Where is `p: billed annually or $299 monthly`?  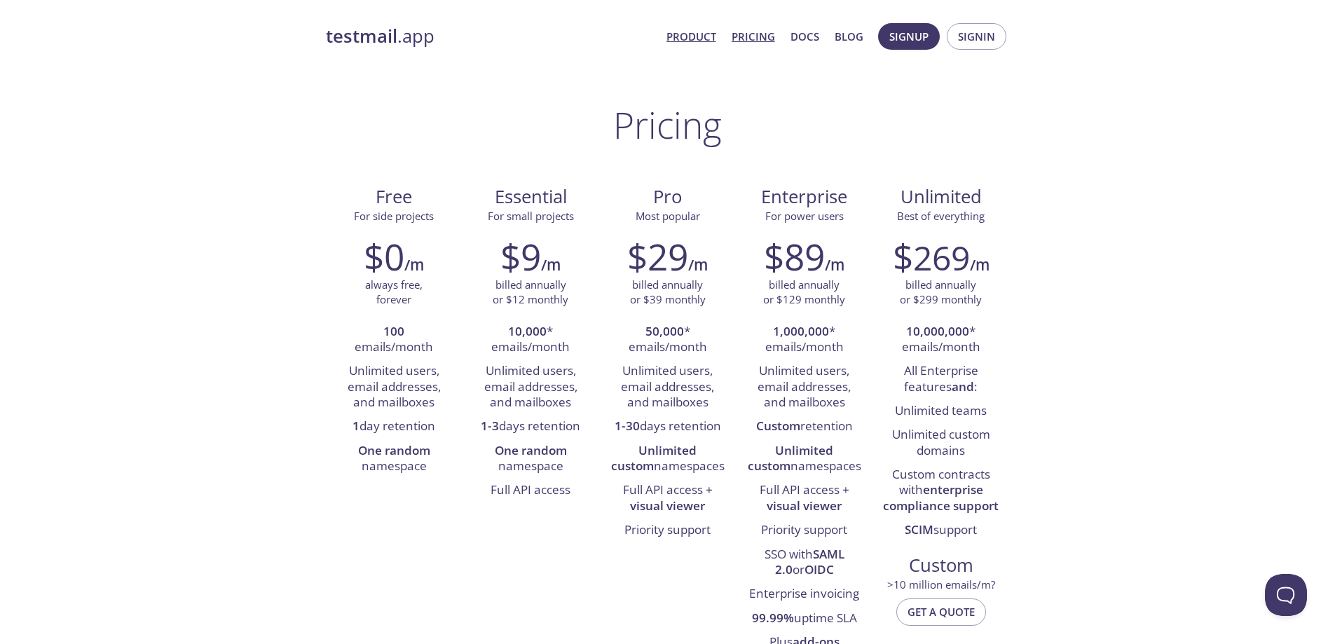
p: billed annually or $299 monthly is located at coordinates (940, 292).